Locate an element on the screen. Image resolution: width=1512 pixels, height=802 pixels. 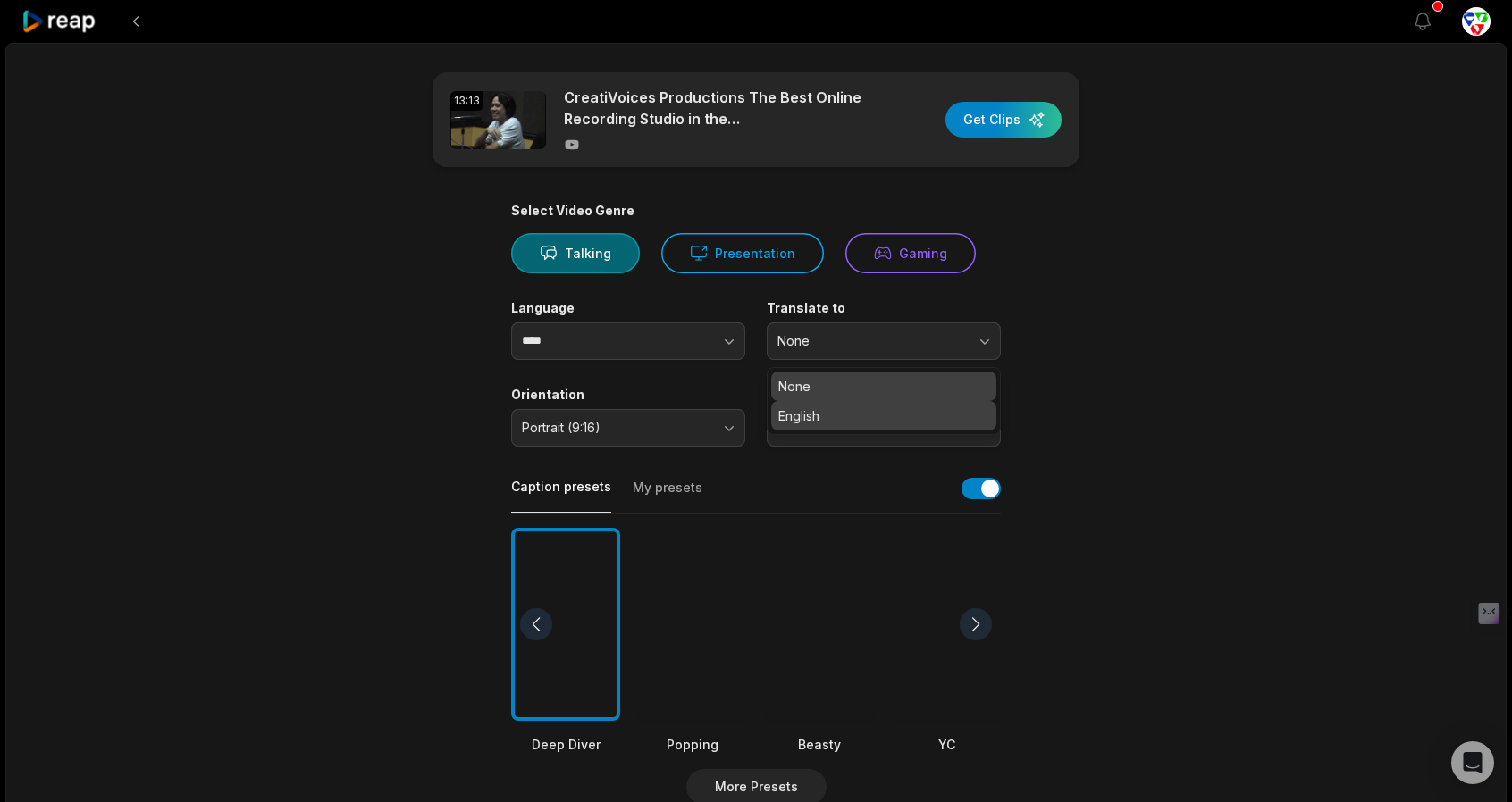
div: 13:13 is located at coordinates (467, 101).